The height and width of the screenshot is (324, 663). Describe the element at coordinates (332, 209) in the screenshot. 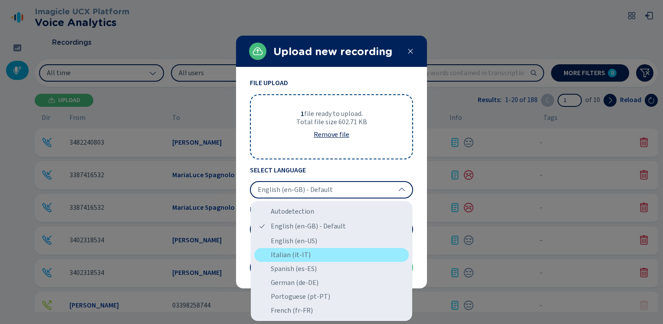

I see `span: Max Number of Speakers` at that location.